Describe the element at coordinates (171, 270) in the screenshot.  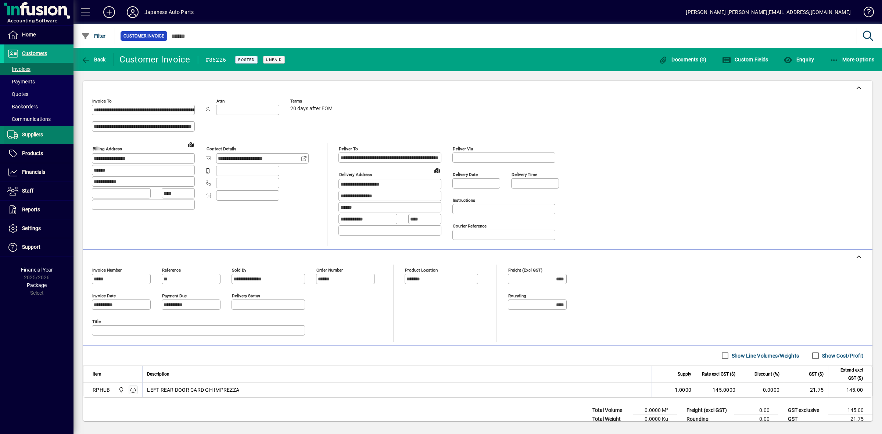
I see `mat-label: Reference` at that location.